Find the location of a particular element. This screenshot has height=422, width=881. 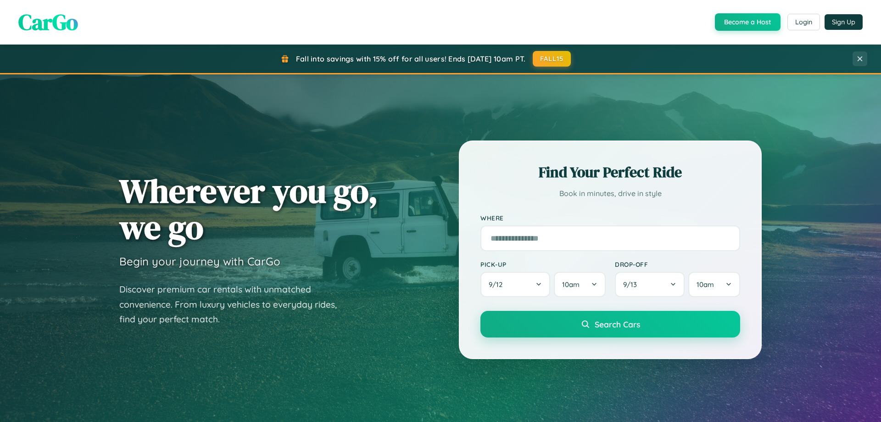

span: 9 / 12 is located at coordinates (498, 284).